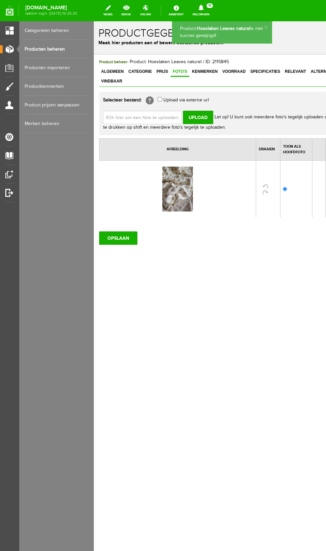 The height and width of the screenshot is (551, 326). Describe the element at coordinates (136, 101) in the screenshot. I see `span: Let op! U kunt ook meerdere foto's tegelijk uploaden door in de map te drukken op shift en meerde...` at that location.